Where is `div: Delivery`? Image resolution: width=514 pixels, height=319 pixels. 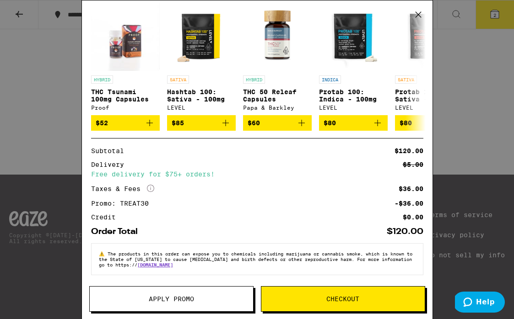
div: Delivery is located at coordinates (111, 165).